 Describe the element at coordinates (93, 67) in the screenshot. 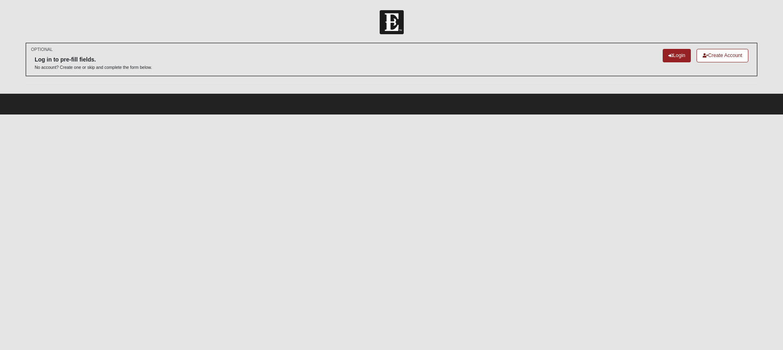

I see `p: No account? Create one or skip and complete the form below.` at that location.